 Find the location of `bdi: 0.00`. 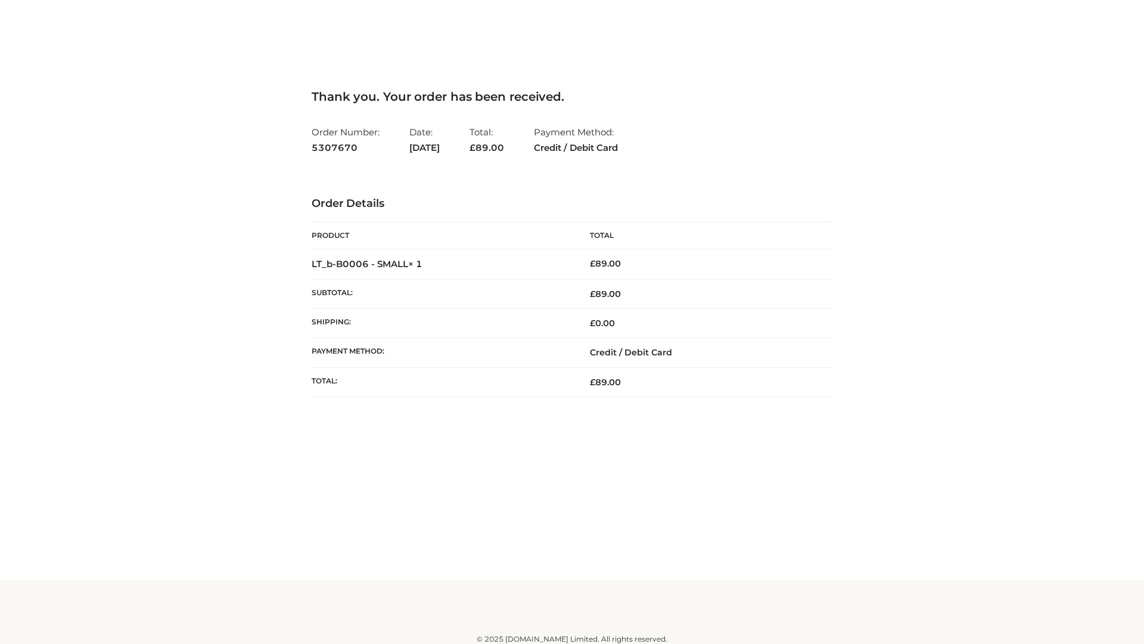

bdi: 0.00 is located at coordinates (602, 323).